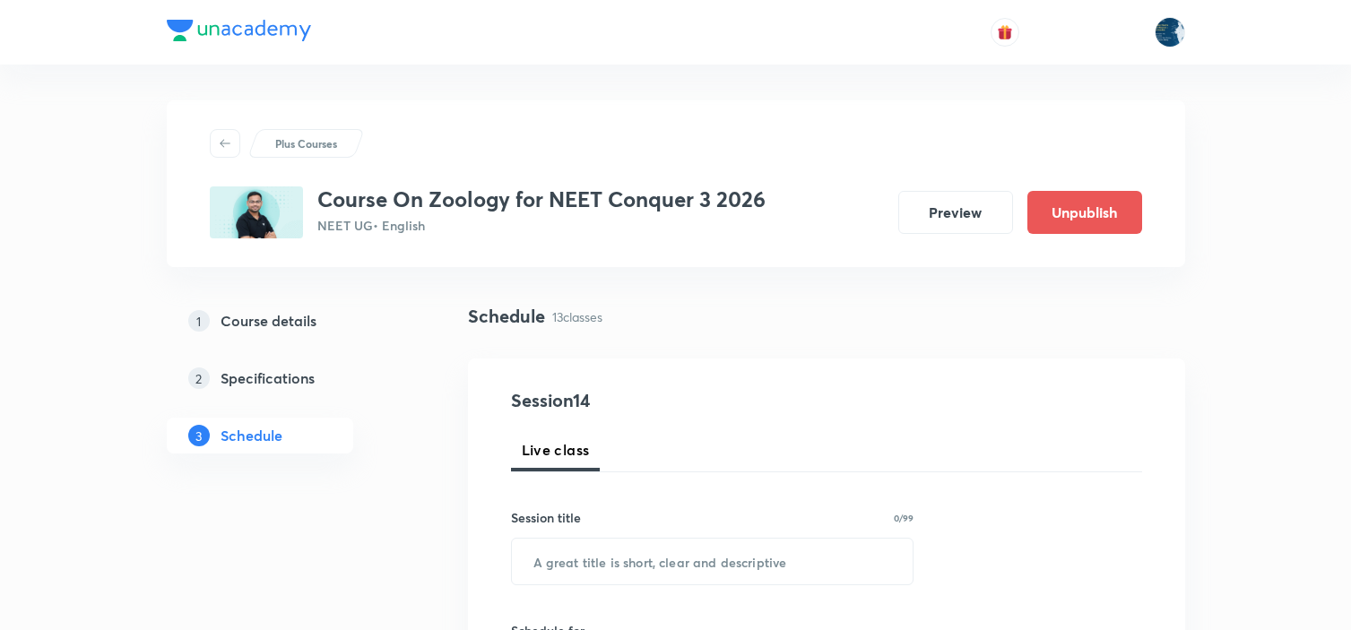 Image resolution: width=1351 pixels, height=630 pixels. What do you see at coordinates (956, 212) in the screenshot?
I see `button: Preview` at bounding box center [956, 212].